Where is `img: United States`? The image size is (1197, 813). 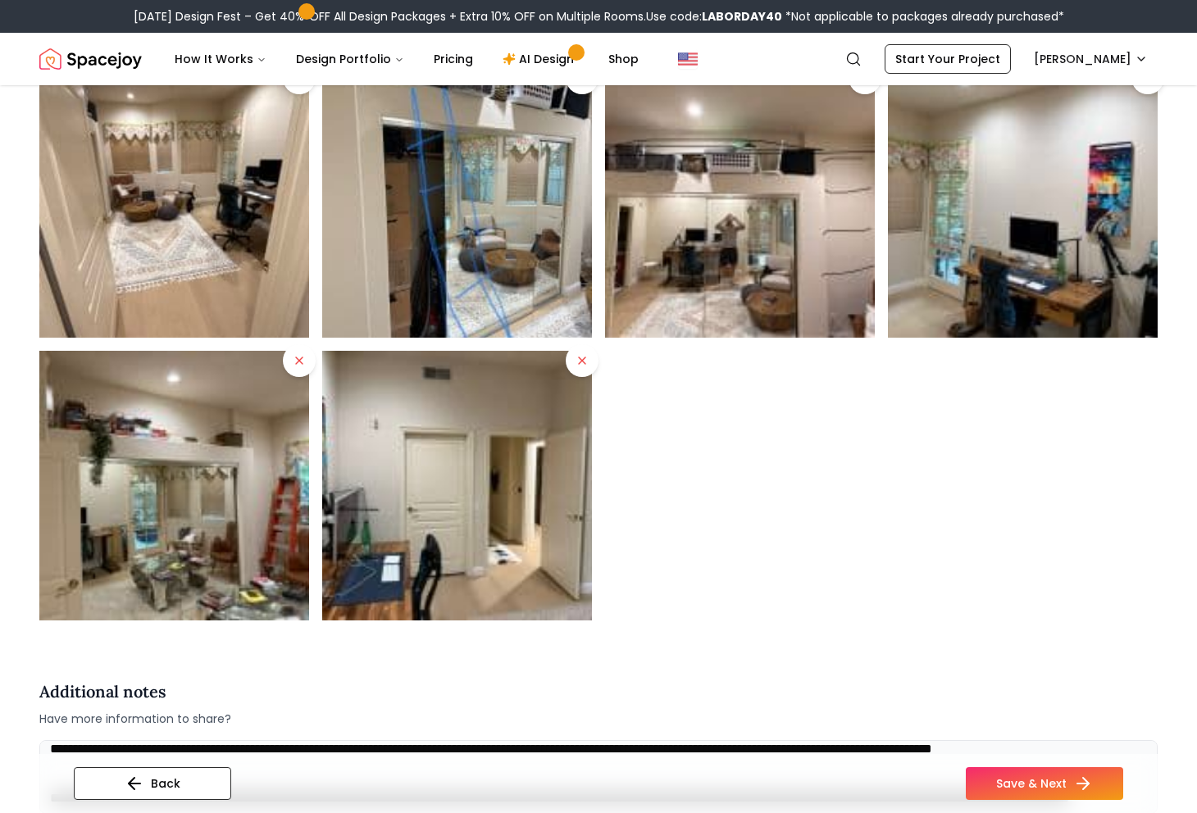 img: United States is located at coordinates (688, 59).